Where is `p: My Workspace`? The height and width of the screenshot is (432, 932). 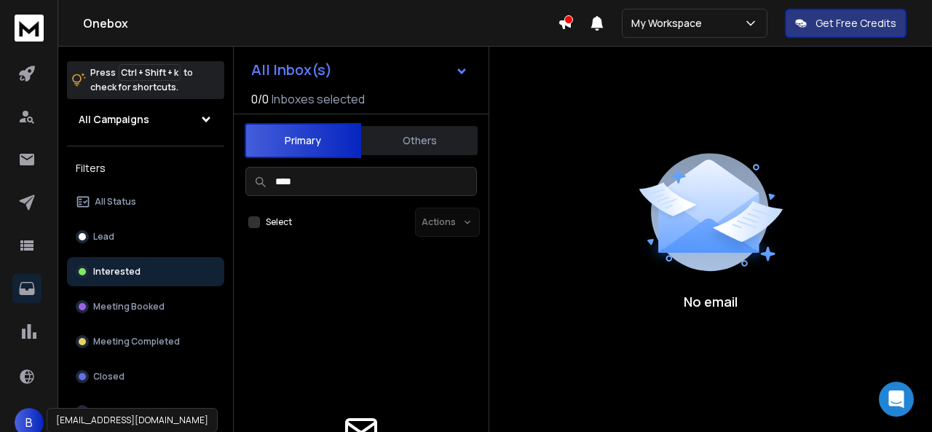
p: My Workspace is located at coordinates (670, 23).